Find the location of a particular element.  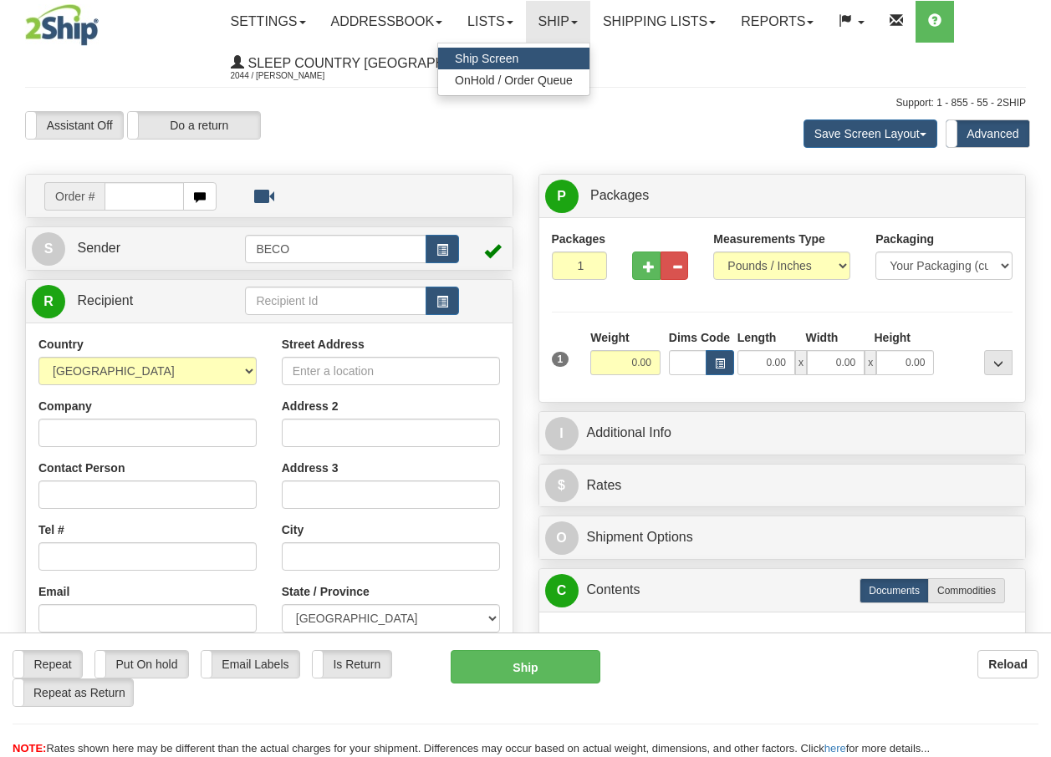

span: Sender is located at coordinates (99, 247).